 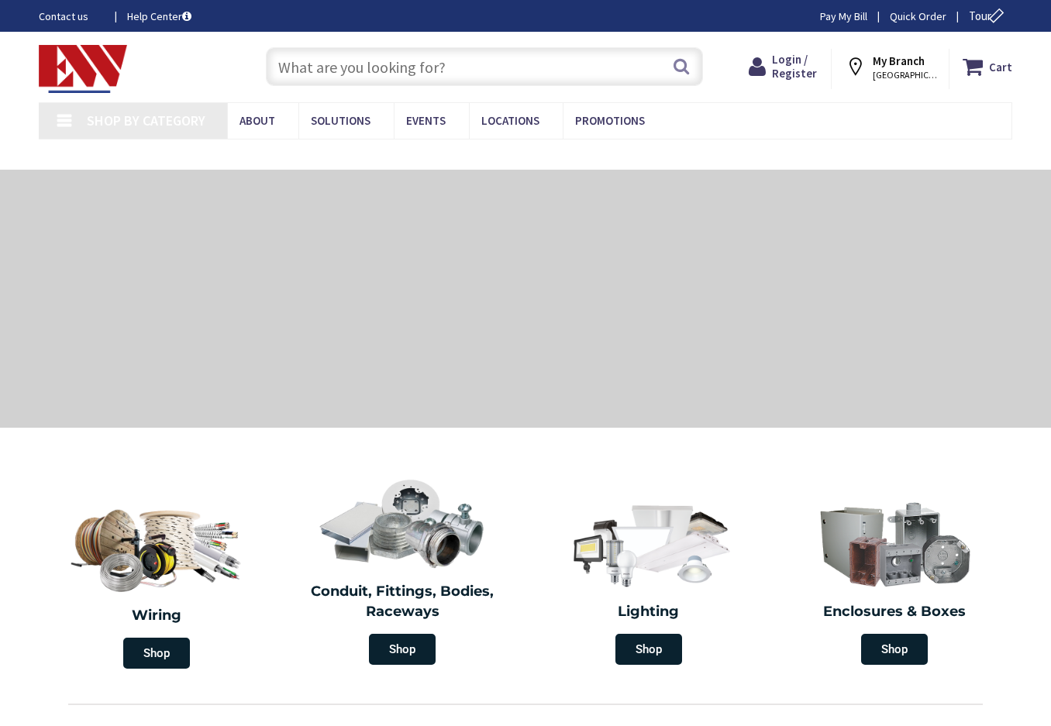 What do you see at coordinates (510, 120) in the screenshot?
I see `span: Locations` at bounding box center [510, 120].